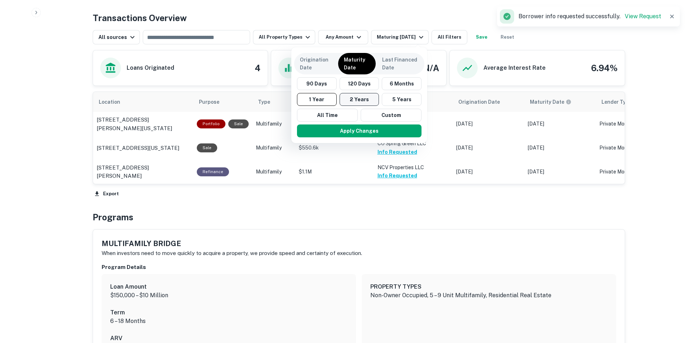 This screenshot has height=343, width=687. What do you see at coordinates (359, 84) in the screenshot?
I see `button: 120 Days` at bounding box center [359, 84].